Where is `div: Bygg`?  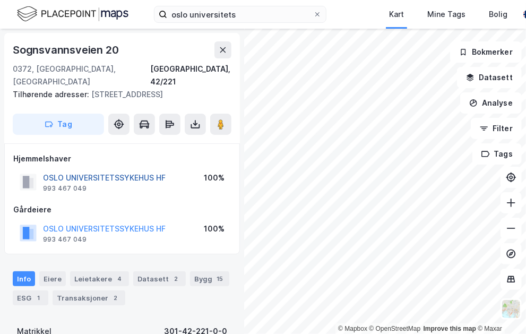 div: Bygg is located at coordinates (210, 279).